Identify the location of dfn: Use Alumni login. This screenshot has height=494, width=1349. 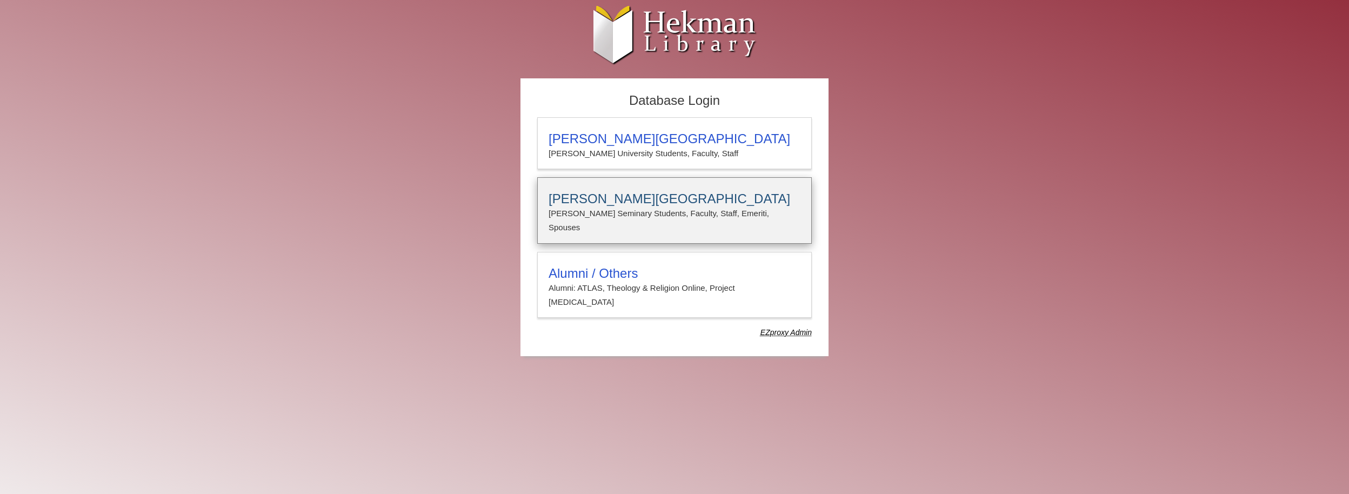
(786, 332).